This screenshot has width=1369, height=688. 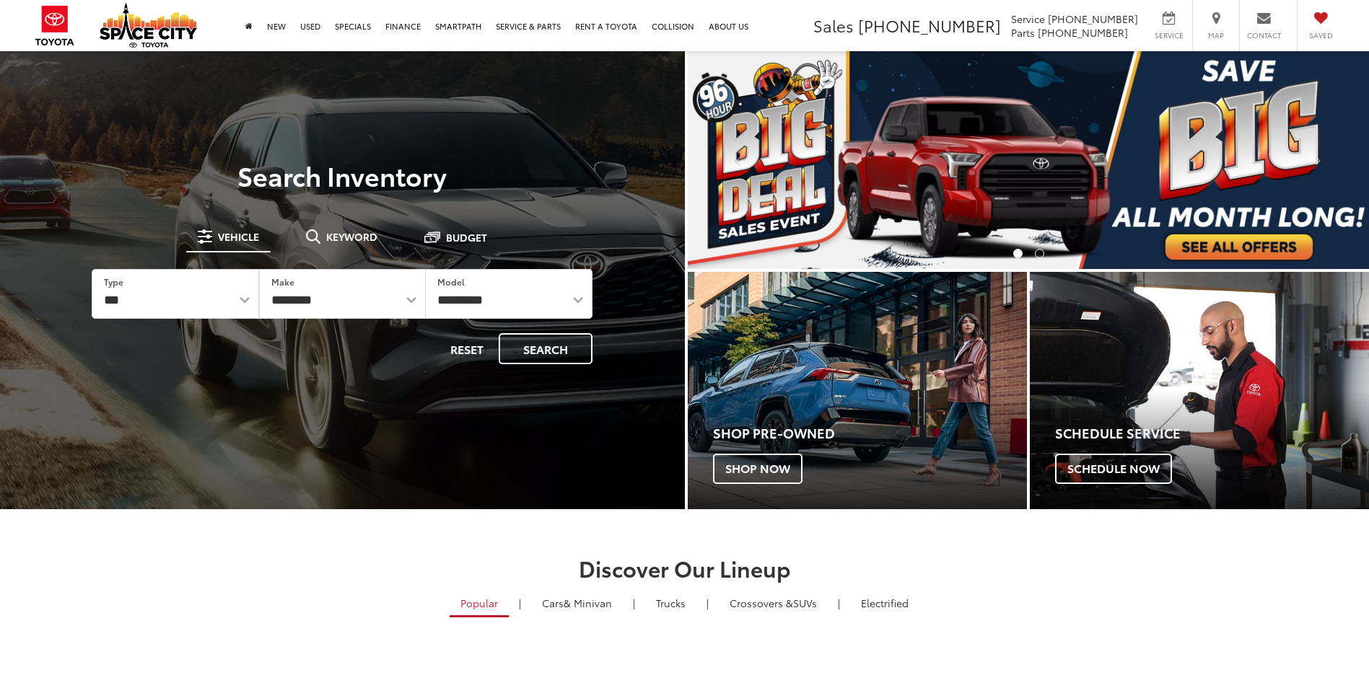 I want to click on span: Keyword, so click(x=351, y=237).